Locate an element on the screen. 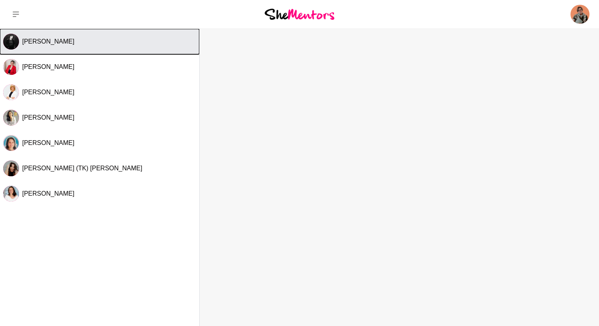  div: Taliah-Kate (TK) Byron is located at coordinates (11, 169).